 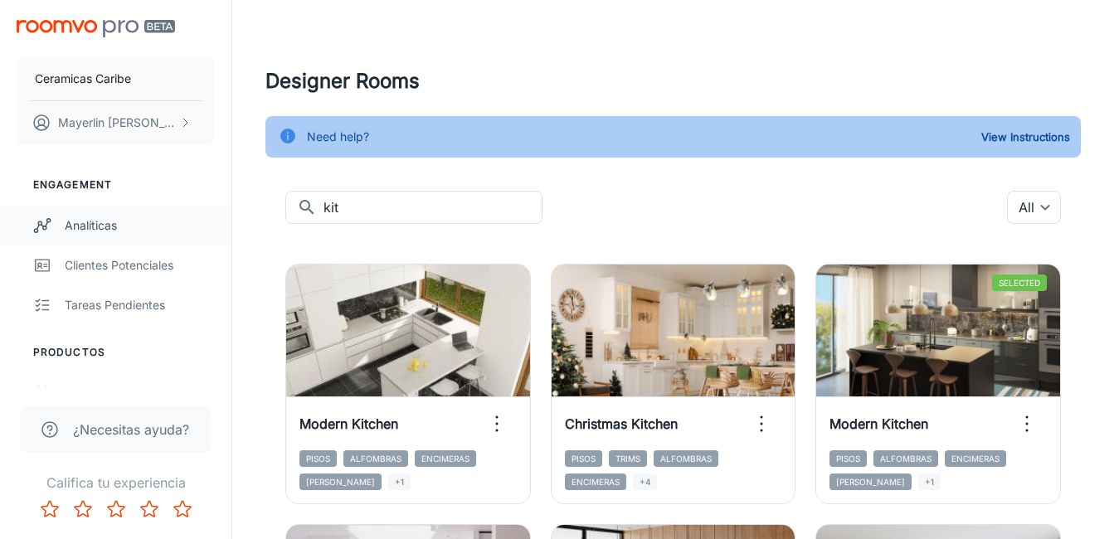 I want to click on div: Mis productos, so click(x=139, y=393).